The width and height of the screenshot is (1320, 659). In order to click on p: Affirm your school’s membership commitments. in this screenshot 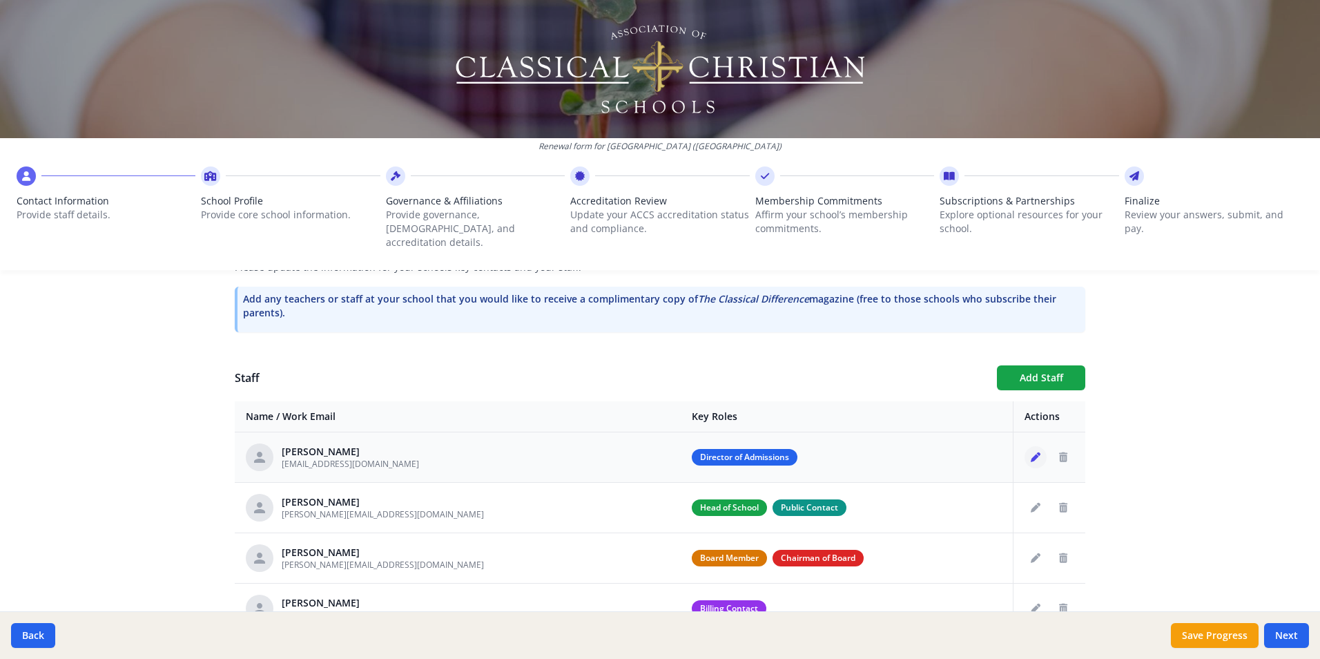, I will do `click(844, 222)`.